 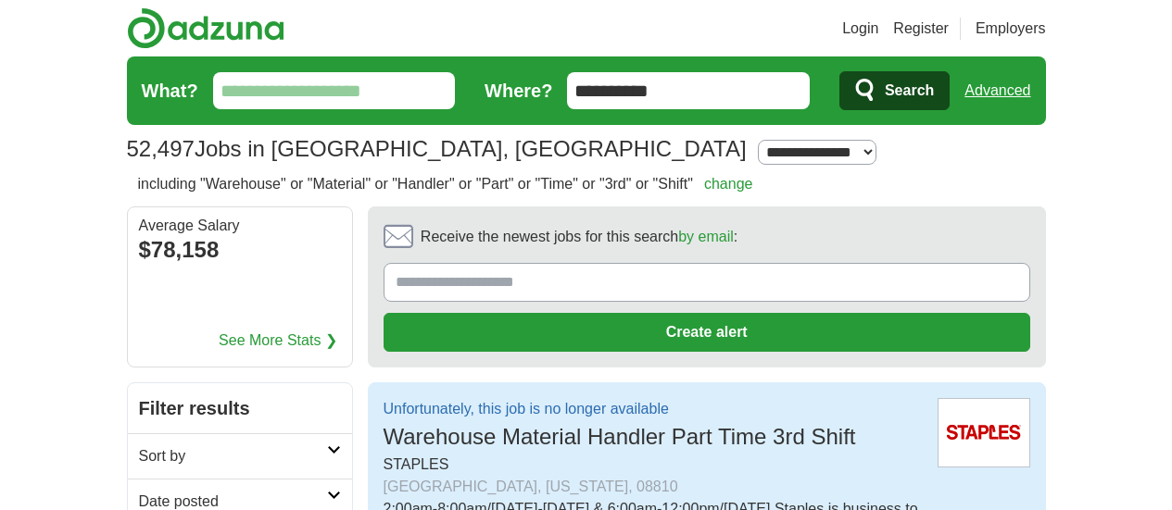 I want to click on h2: Sort by, so click(x=233, y=457).